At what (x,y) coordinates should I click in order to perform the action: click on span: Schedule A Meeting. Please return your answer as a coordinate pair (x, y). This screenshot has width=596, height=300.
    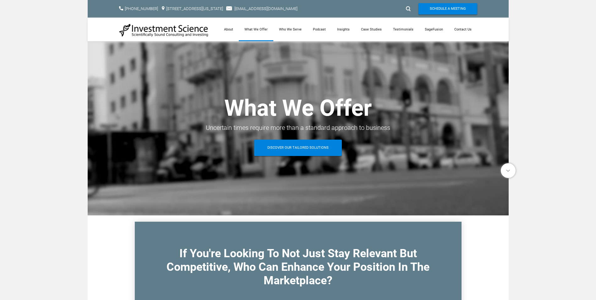
    Looking at the image, I should click on (447, 9).